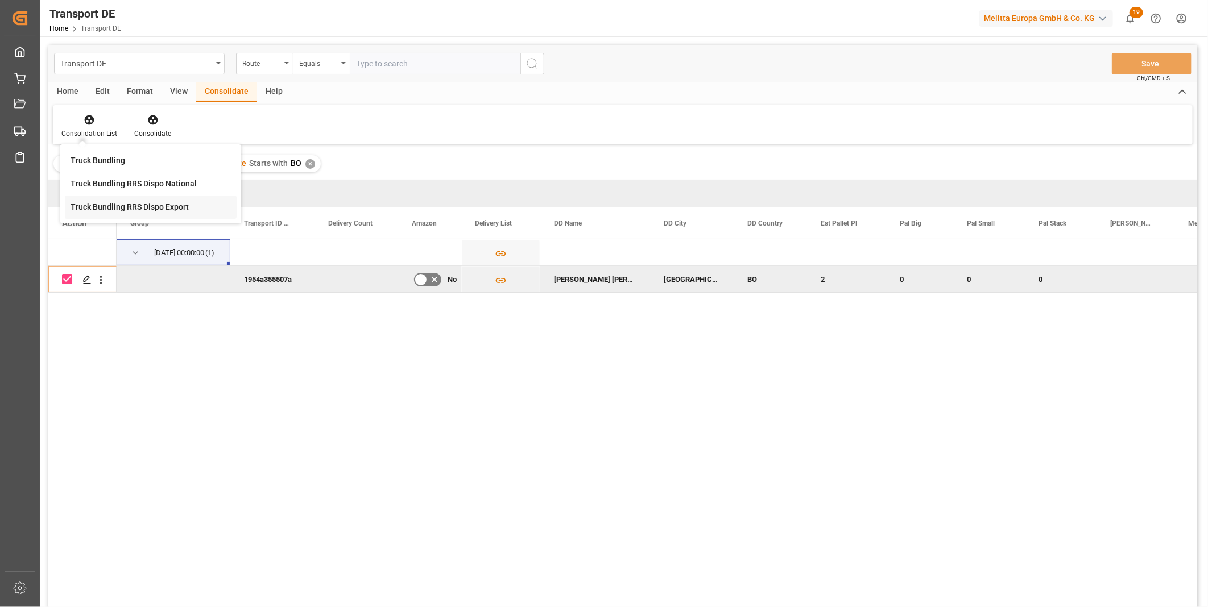  Describe the element at coordinates (1048, 18) in the screenshot. I see `button: Melitta Europa GmbH & Co. KG` at that location.